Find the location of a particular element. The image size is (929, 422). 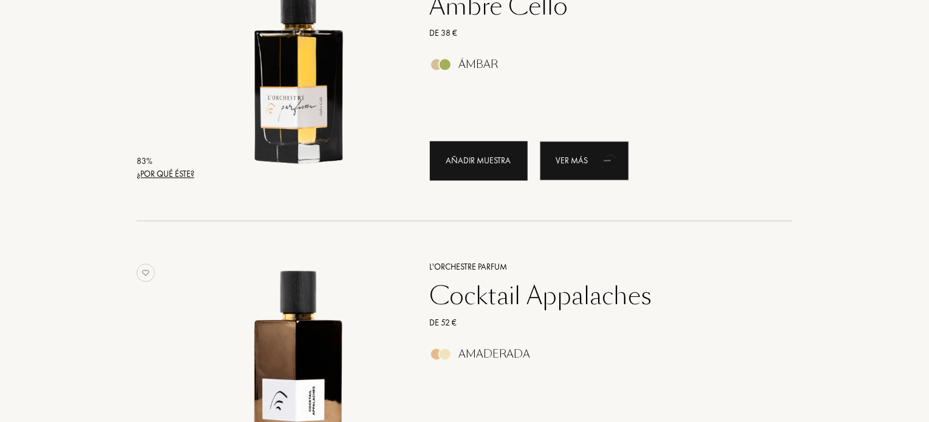

div: L'Orchestre Parfum is located at coordinates (597, 266).